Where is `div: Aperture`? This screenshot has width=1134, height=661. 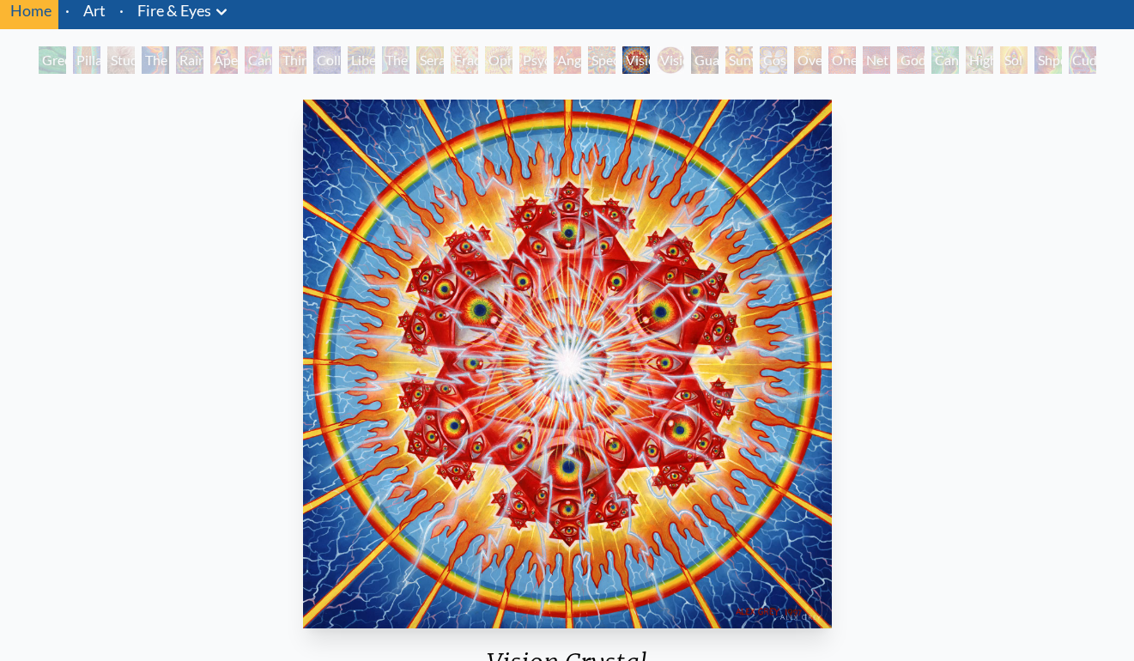
div: Aperture is located at coordinates (224, 60).